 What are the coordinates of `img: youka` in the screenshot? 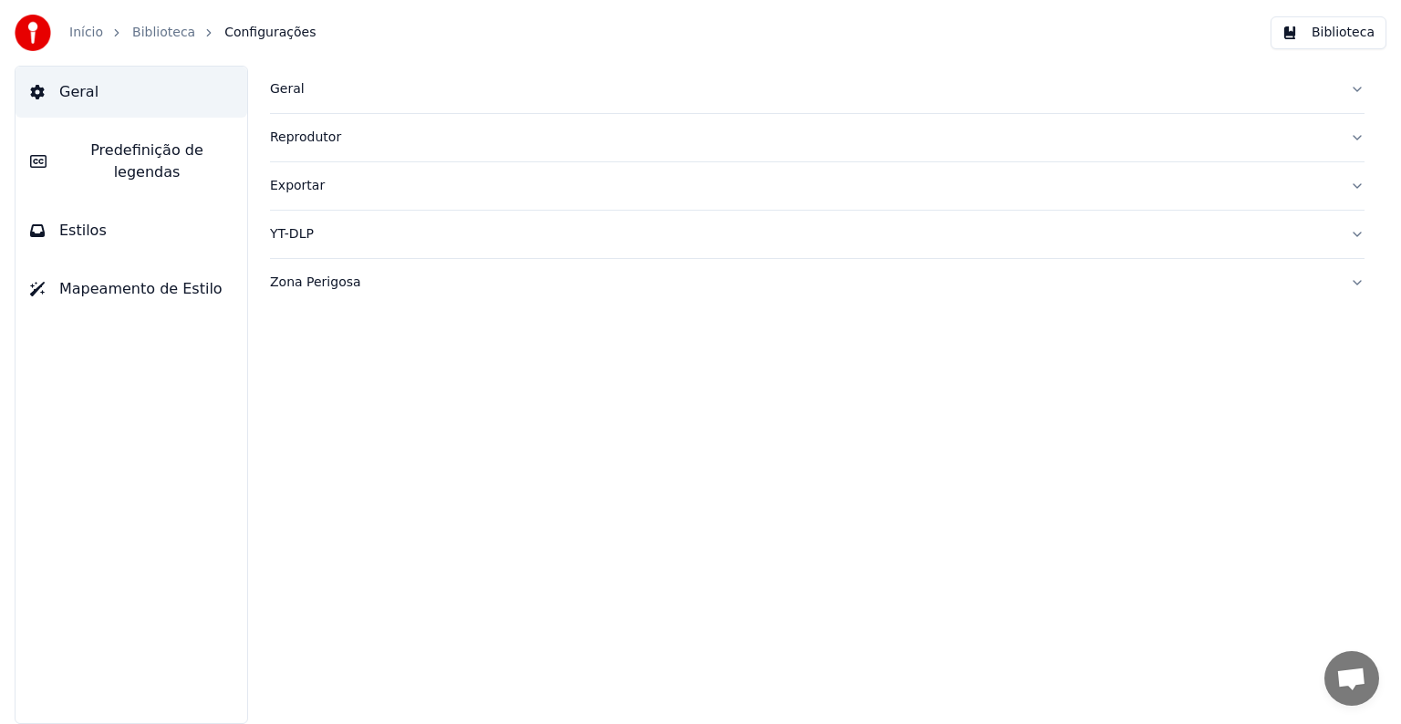 It's located at (33, 33).